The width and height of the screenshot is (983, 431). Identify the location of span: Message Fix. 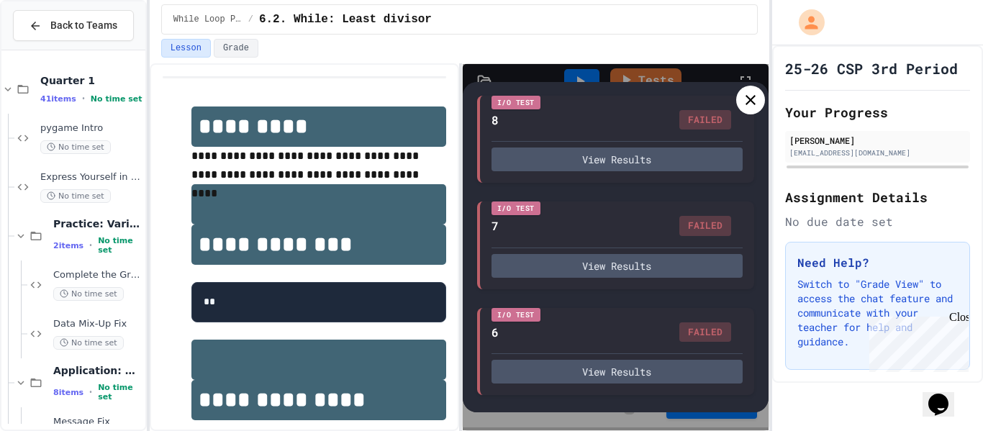
(98, 422).